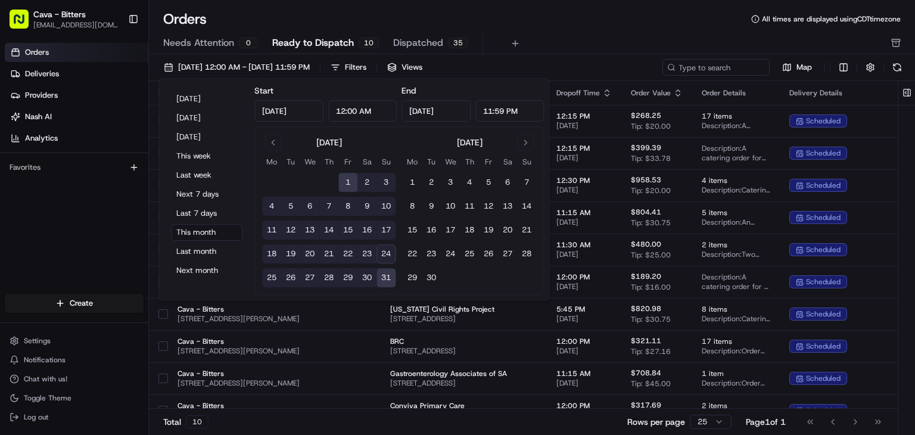  I want to click on span: All times are displayed using CDT timezone, so click(831, 19).